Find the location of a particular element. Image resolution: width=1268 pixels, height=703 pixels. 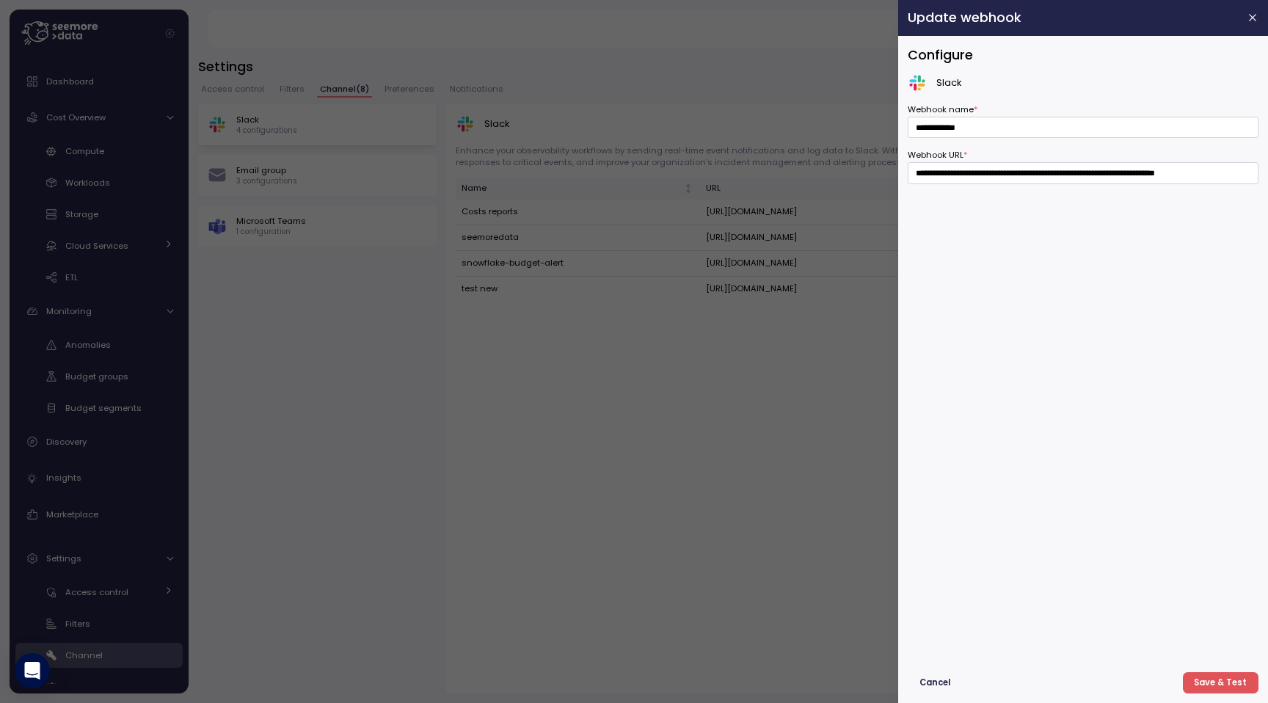

button: Cancel is located at coordinates (934, 682).